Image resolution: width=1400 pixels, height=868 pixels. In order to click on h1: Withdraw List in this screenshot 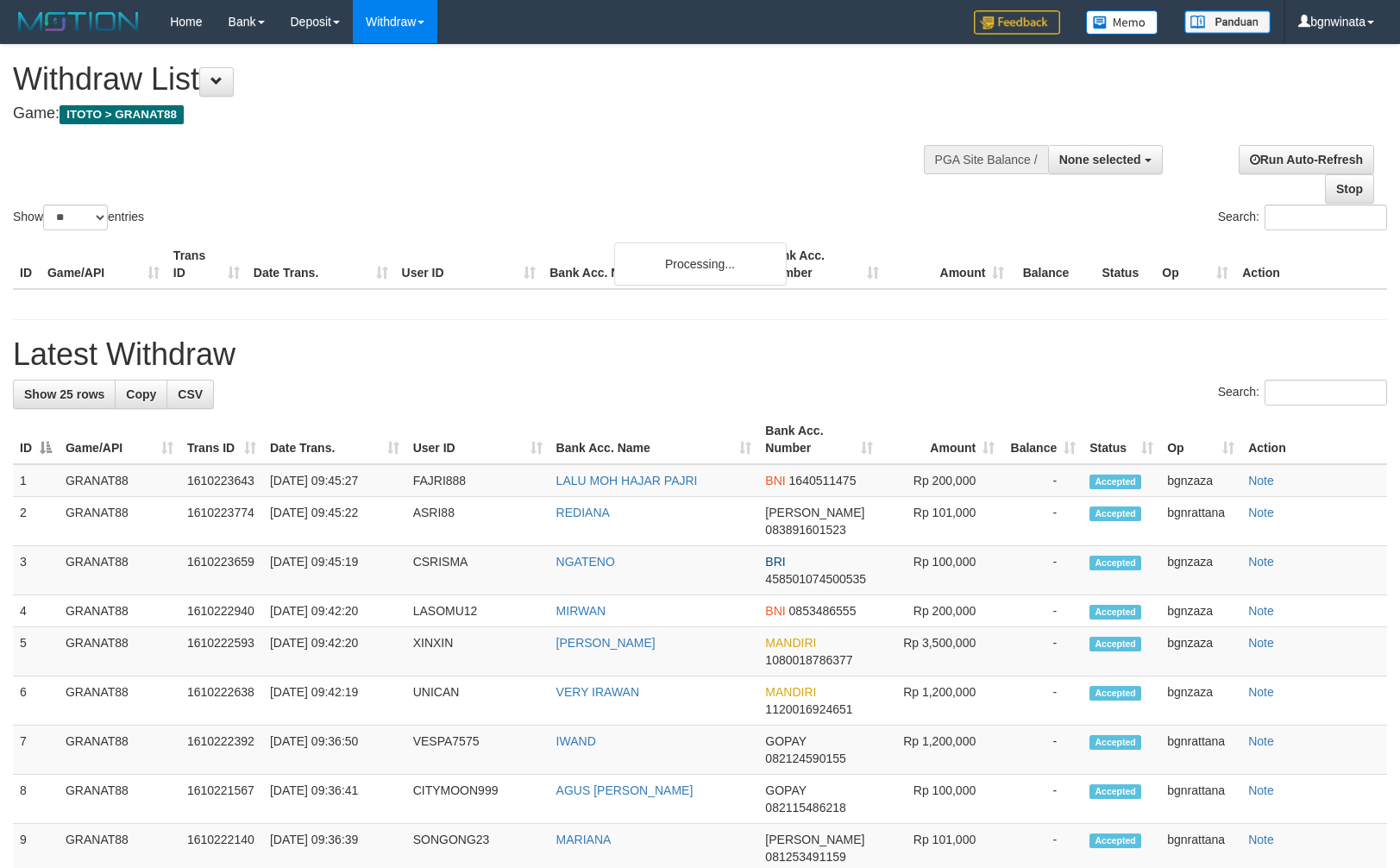, I will do `click(464, 79)`.